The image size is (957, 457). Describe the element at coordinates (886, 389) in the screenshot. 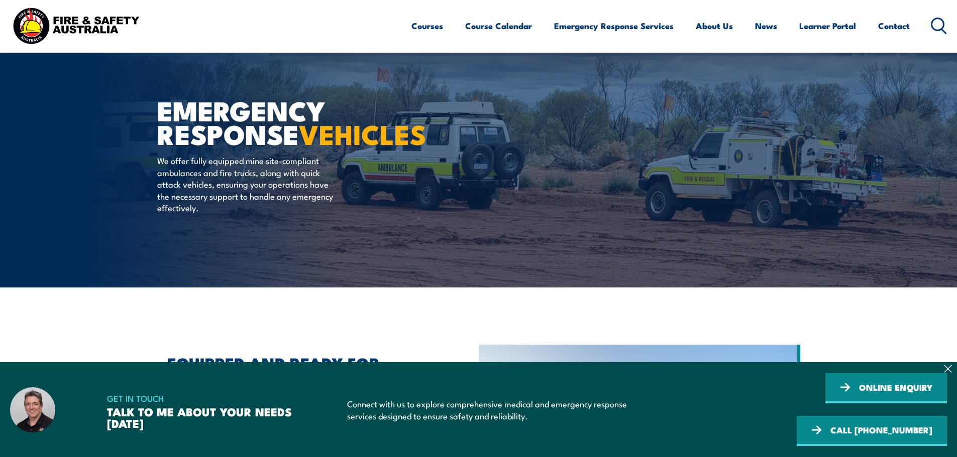

I see `a: ONLINE ENQUIRY` at that location.